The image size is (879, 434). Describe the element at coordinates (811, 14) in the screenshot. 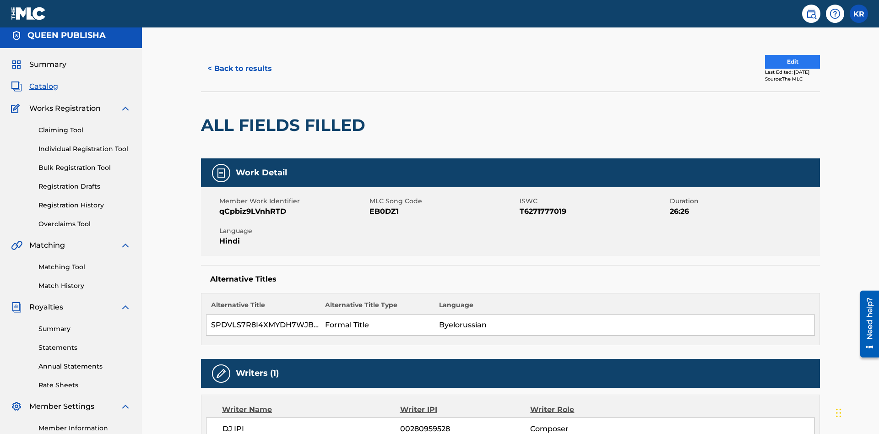

I see `img: search` at that location.